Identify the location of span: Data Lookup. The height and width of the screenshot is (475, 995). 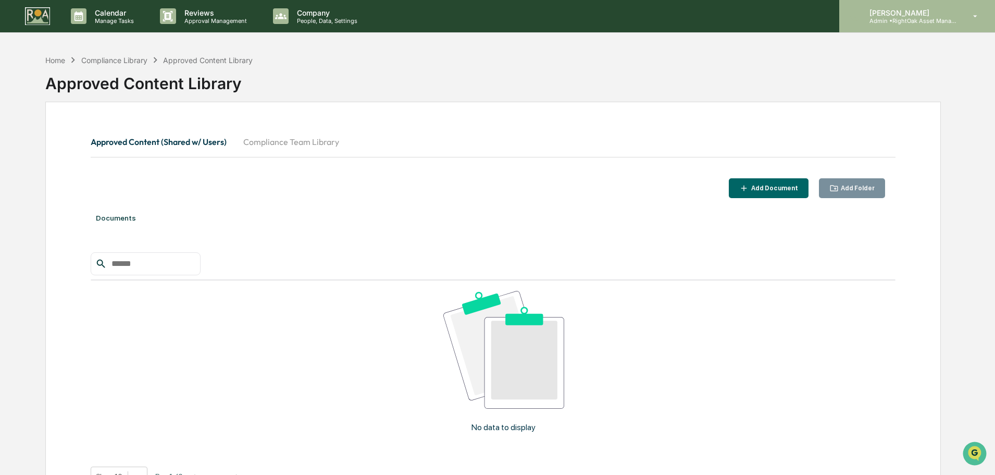
(43, 156).